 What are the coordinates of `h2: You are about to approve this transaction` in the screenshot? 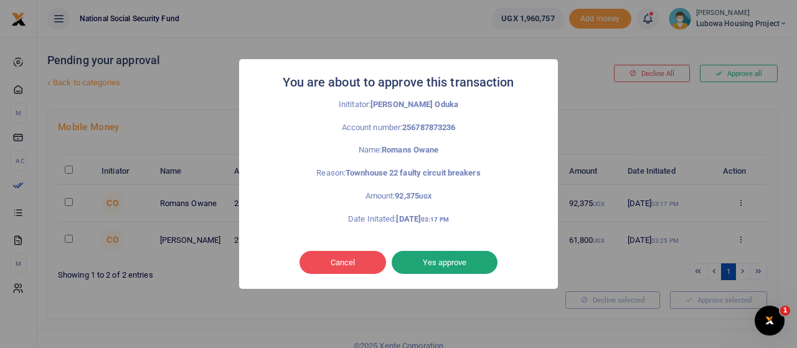 It's located at (398, 82).